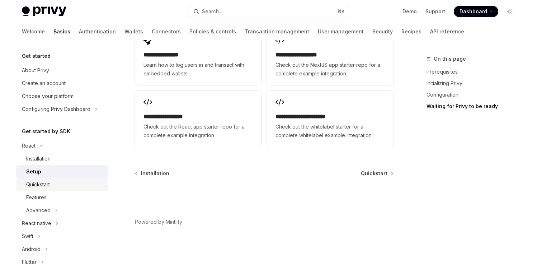 The image size is (537, 265). I want to click on div: Quickstart, so click(38, 184).